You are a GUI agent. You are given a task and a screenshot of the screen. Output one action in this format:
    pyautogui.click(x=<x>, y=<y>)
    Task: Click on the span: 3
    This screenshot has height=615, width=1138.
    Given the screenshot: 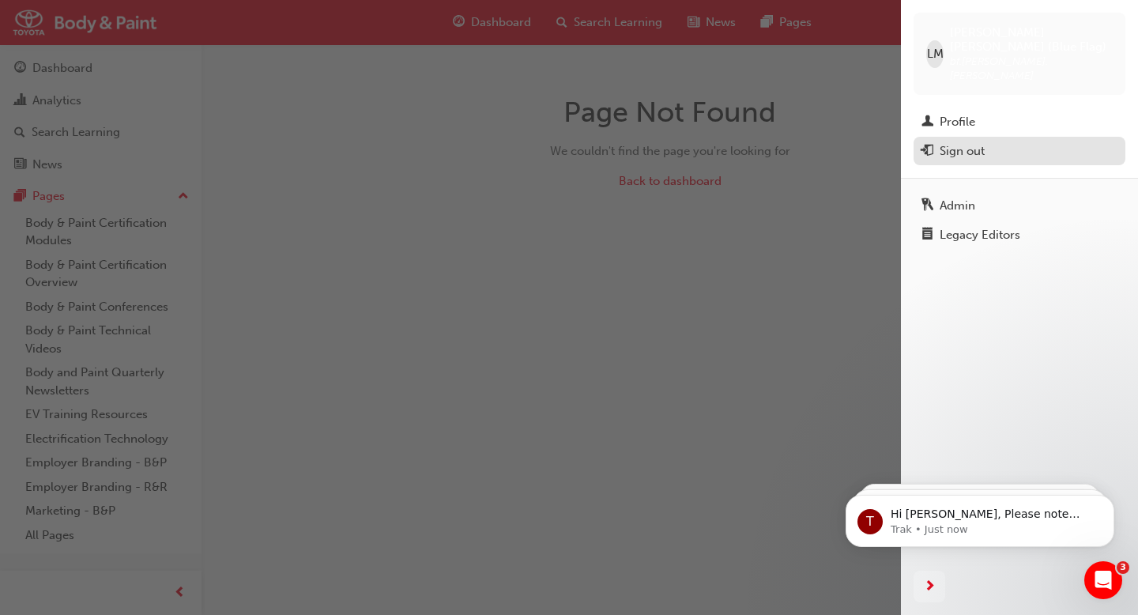 What is the action you would take?
    pyautogui.click(x=1123, y=567)
    